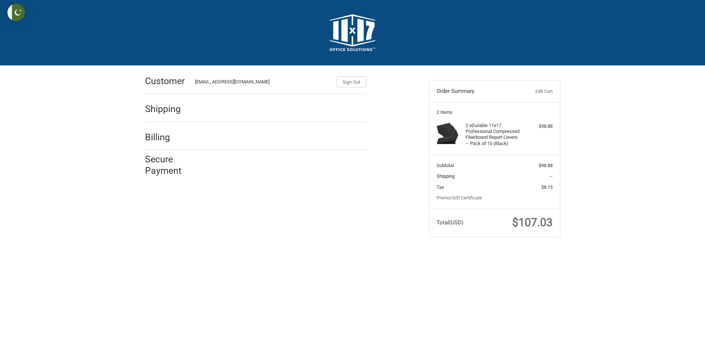 The height and width of the screenshot is (350, 705). Describe the element at coordinates (450, 222) in the screenshot. I see `span: Total (USD)` at that location.